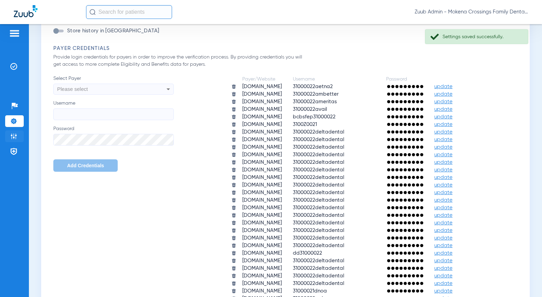 The height and width of the screenshot is (297, 542). Describe the element at coordinates (334, 79) in the screenshot. I see `td: Username` at that location.